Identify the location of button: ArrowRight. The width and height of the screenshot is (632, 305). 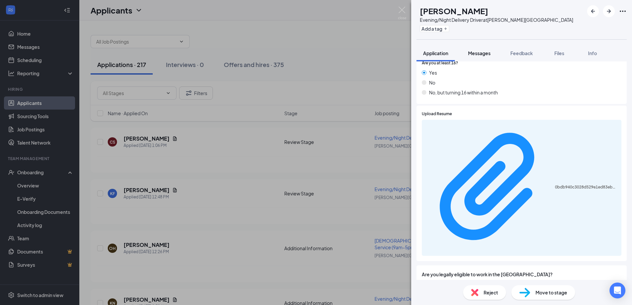
(609, 11).